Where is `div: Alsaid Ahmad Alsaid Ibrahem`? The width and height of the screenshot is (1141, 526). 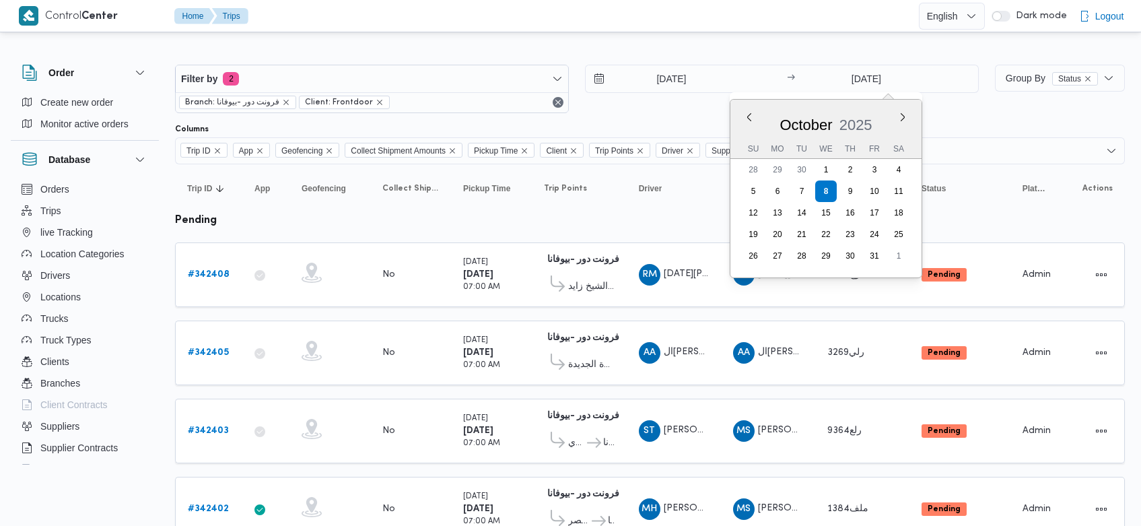 div: Alsaid Ahmad Alsaid Ibrahem is located at coordinates (649, 353).